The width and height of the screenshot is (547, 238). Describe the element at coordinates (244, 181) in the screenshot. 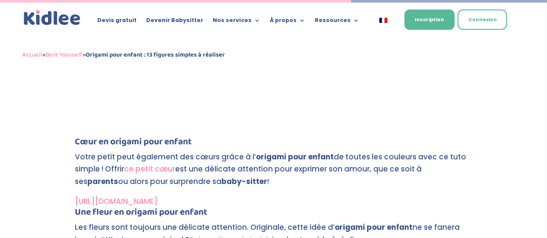

I see `strong: baby-sitter` at that location.